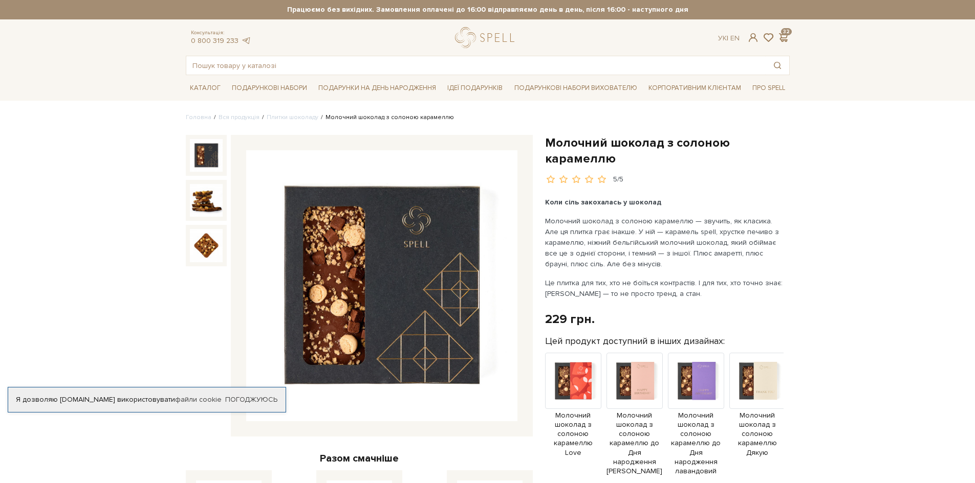 The height and width of the screenshot is (483, 975). What do you see at coordinates (487, 37) in the screenshot?
I see `a: logo` at bounding box center [487, 37].